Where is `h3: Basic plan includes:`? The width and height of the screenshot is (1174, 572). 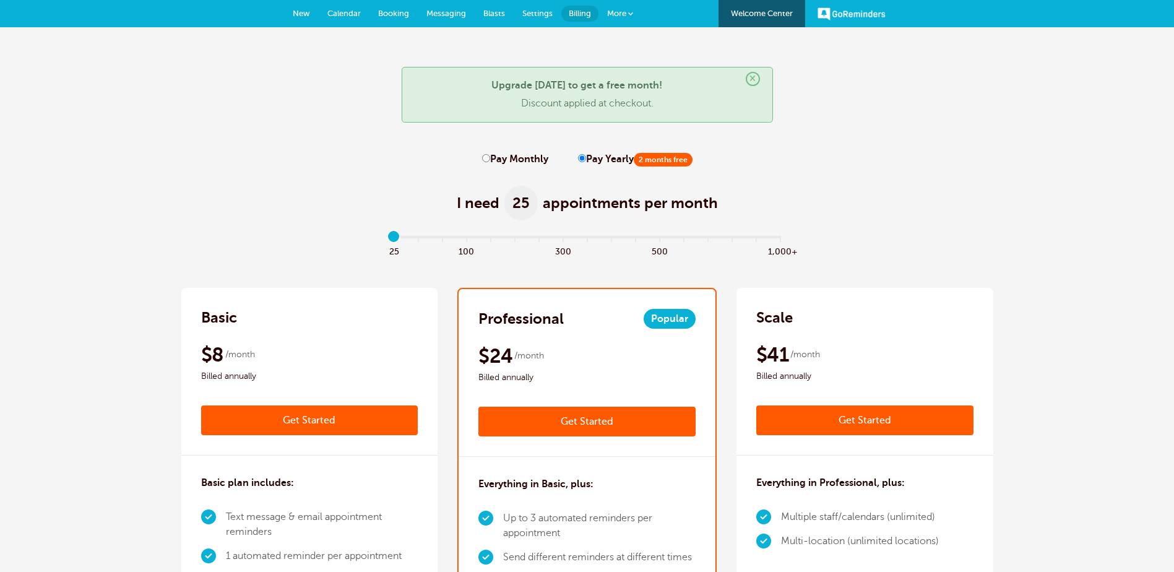
h3: Basic plan includes: is located at coordinates (248, 483).